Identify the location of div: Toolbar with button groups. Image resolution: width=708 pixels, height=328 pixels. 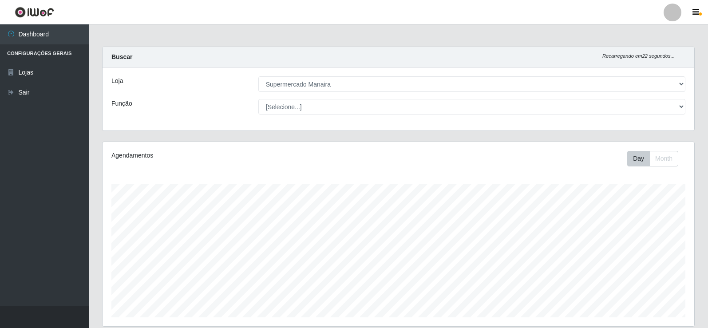
(656, 159).